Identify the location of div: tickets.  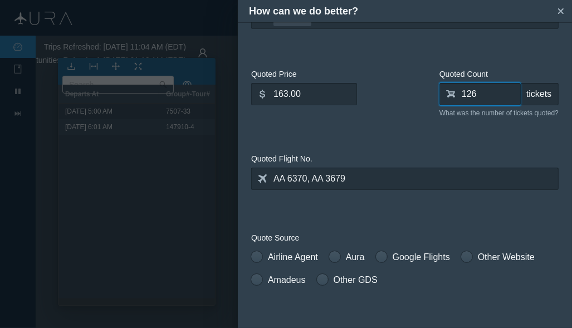
(539, 94).